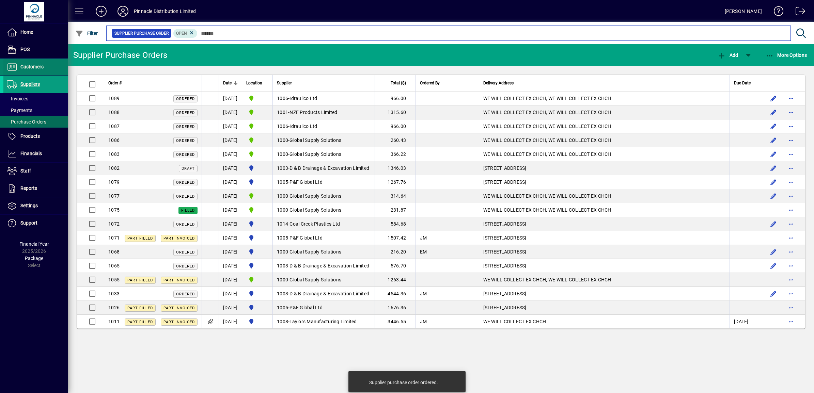 The width and height of the screenshot is (814, 393). I want to click on td: 314.64, so click(395, 196).